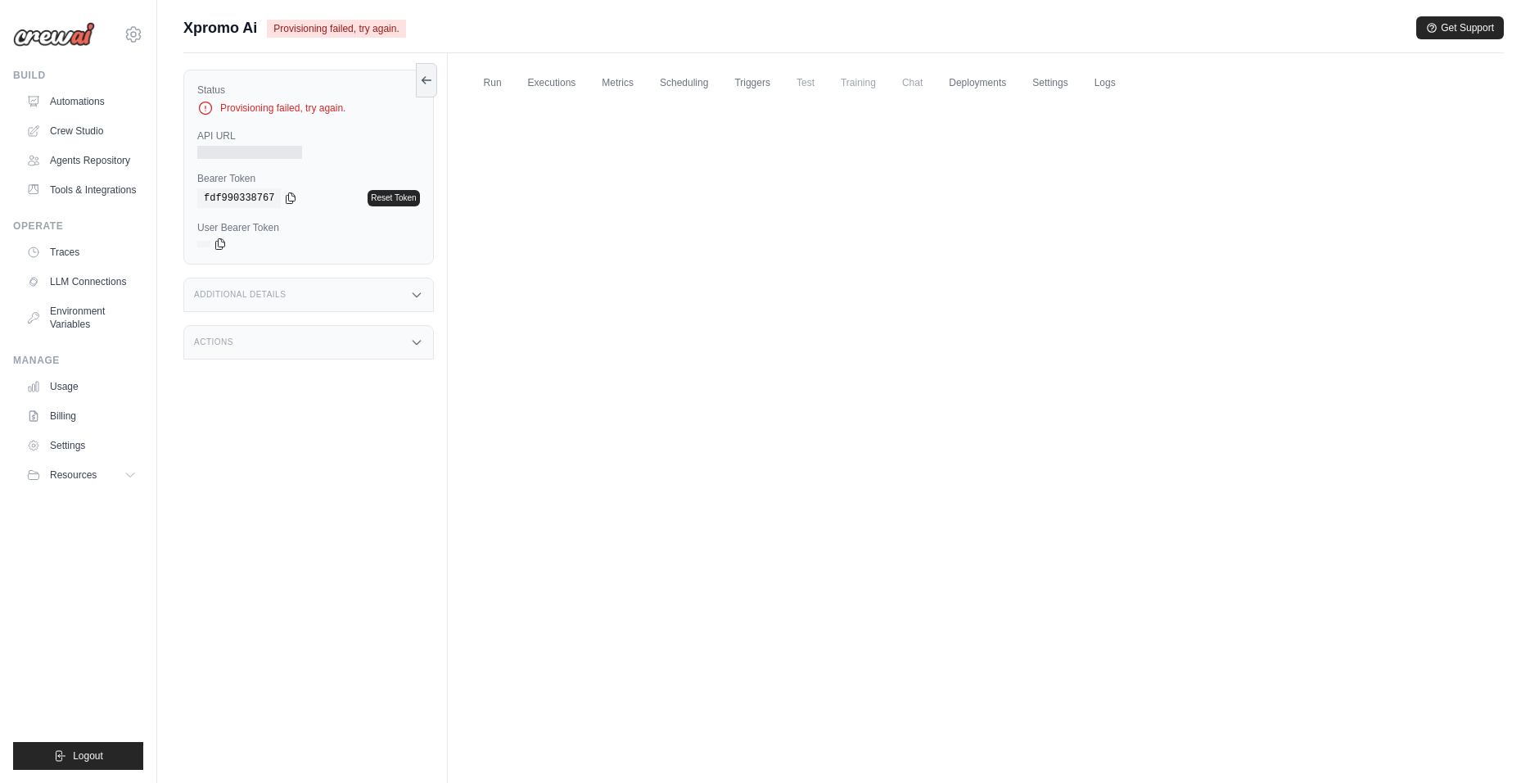  What do you see at coordinates (78, 75) in the screenshot?
I see `div: Build` at bounding box center [78, 75].